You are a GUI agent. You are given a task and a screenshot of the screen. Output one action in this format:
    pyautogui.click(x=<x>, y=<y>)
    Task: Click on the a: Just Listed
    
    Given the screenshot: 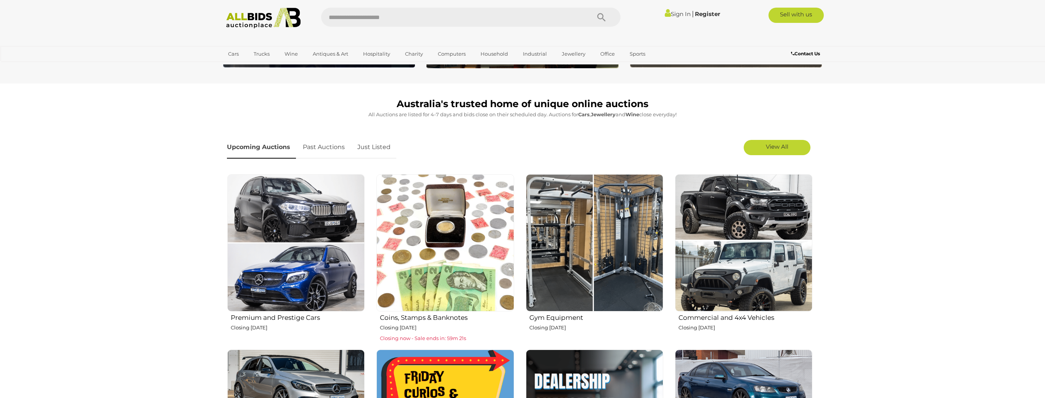 What is the action you would take?
    pyautogui.click(x=374, y=147)
    